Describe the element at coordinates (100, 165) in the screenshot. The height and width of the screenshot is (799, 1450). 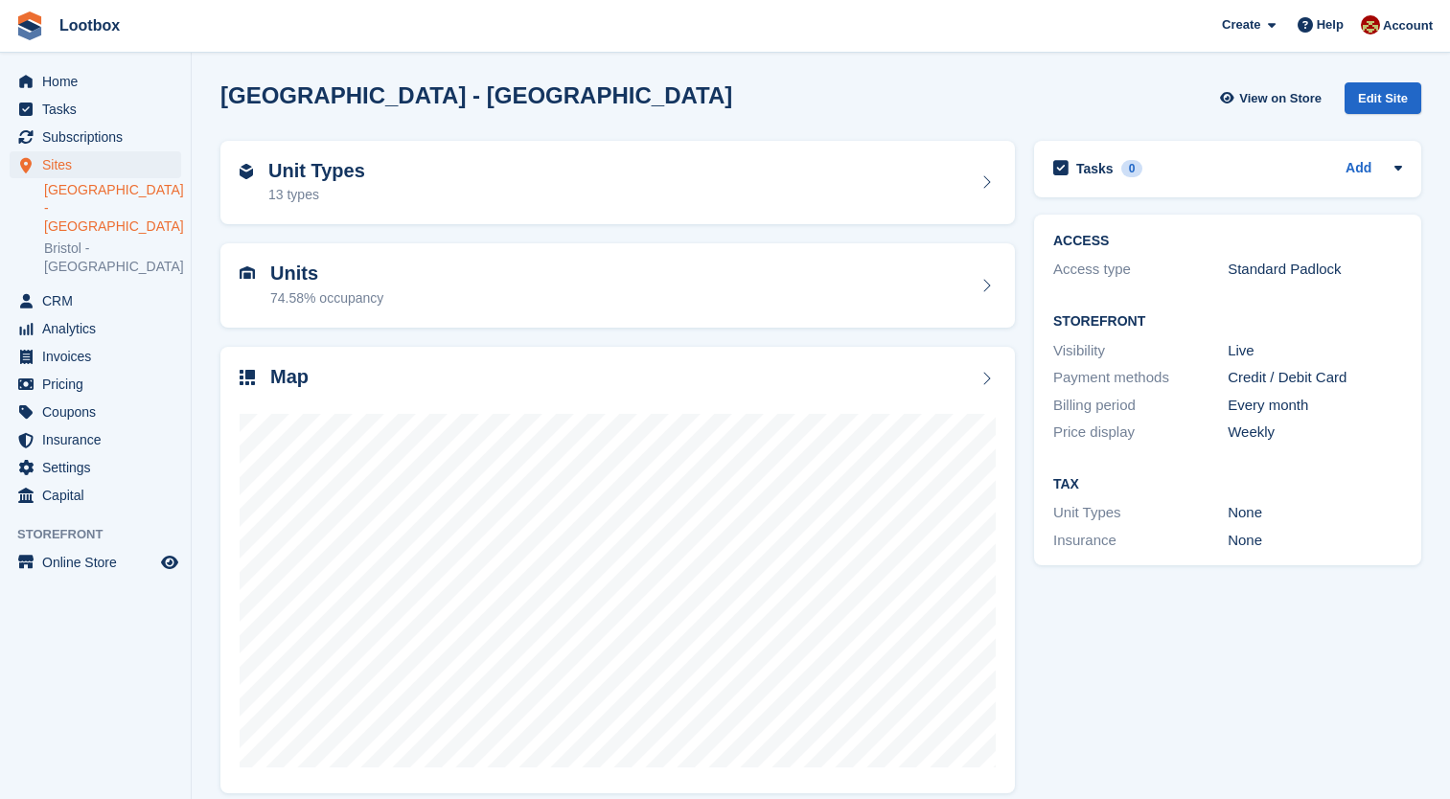
I see `span: Sites` at that location.